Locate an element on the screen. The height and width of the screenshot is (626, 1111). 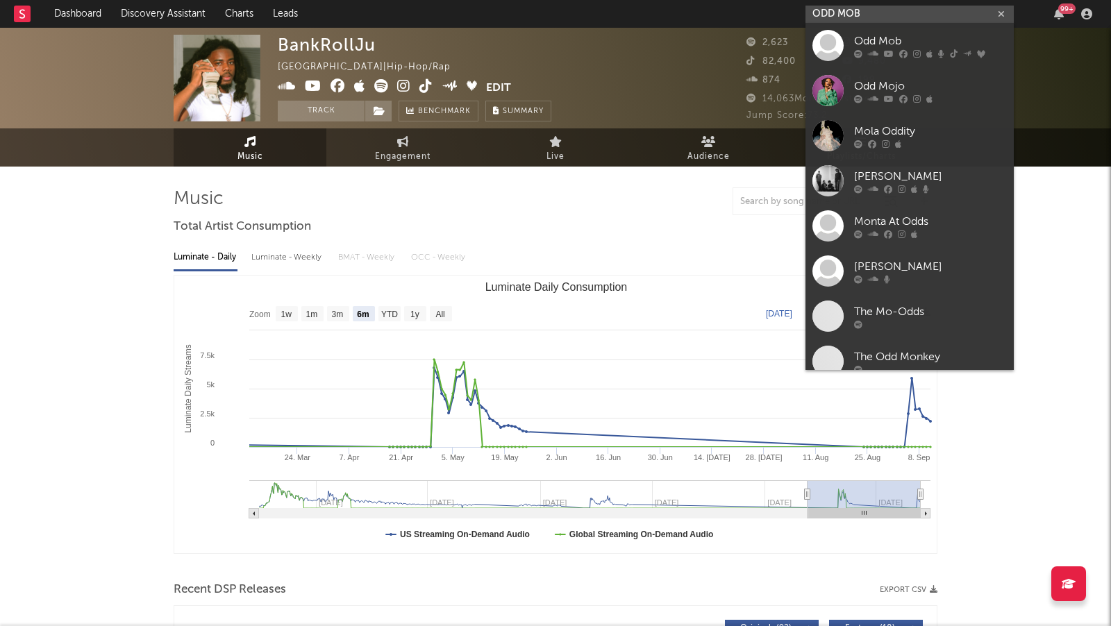
span: Audience is located at coordinates (708, 157).